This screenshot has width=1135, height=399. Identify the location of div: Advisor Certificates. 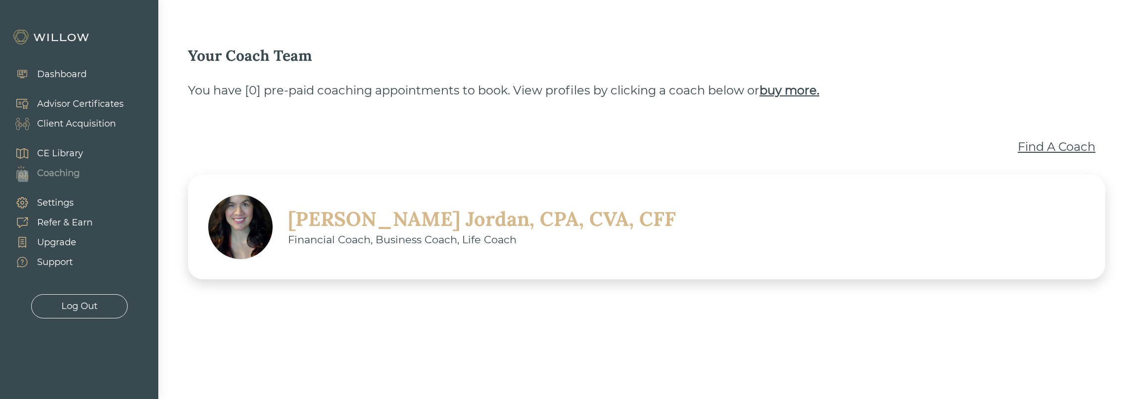
(80, 104).